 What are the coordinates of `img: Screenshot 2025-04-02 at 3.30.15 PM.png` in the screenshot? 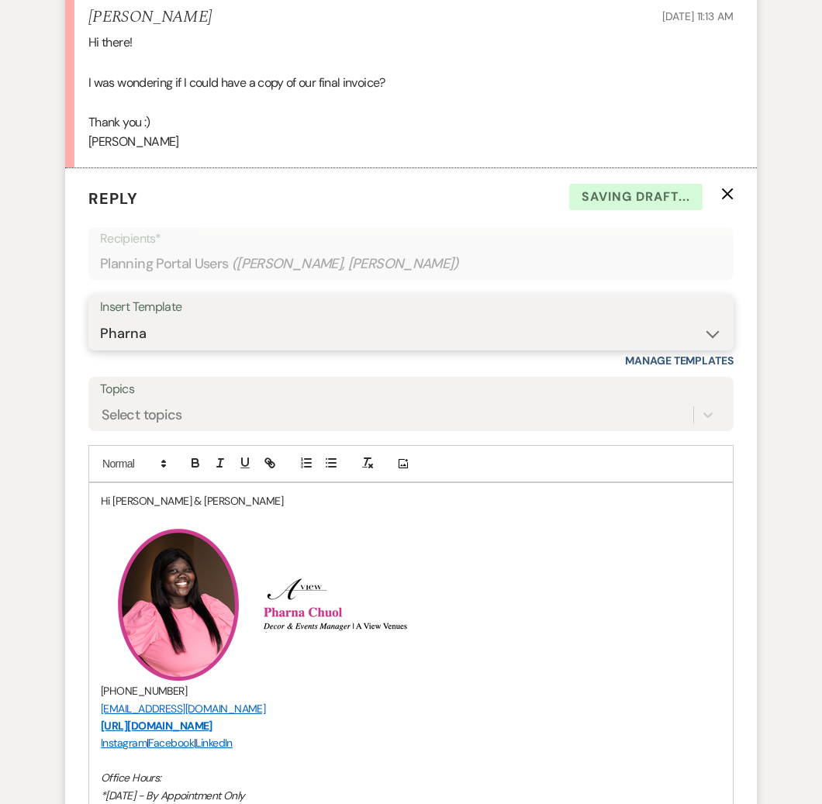 It's located at (344, 605).